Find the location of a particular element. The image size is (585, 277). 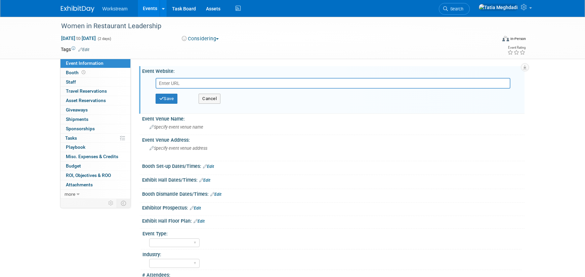

div: Event Type: is located at coordinates (332, 233).